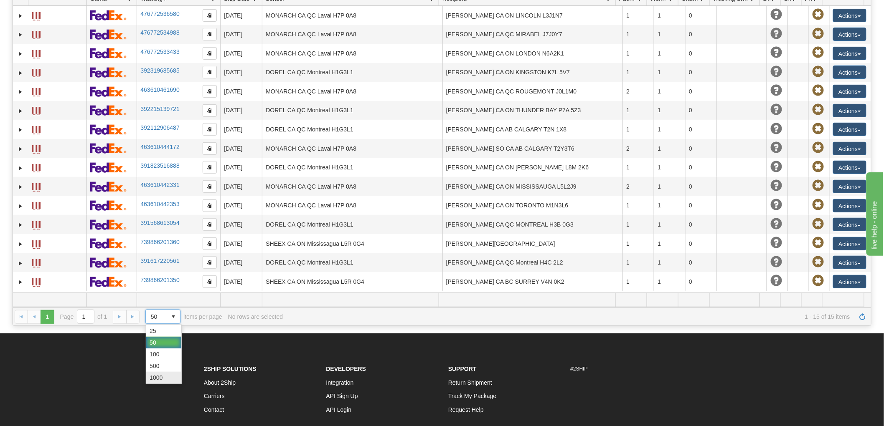  I want to click on span: 1000, so click(156, 378).